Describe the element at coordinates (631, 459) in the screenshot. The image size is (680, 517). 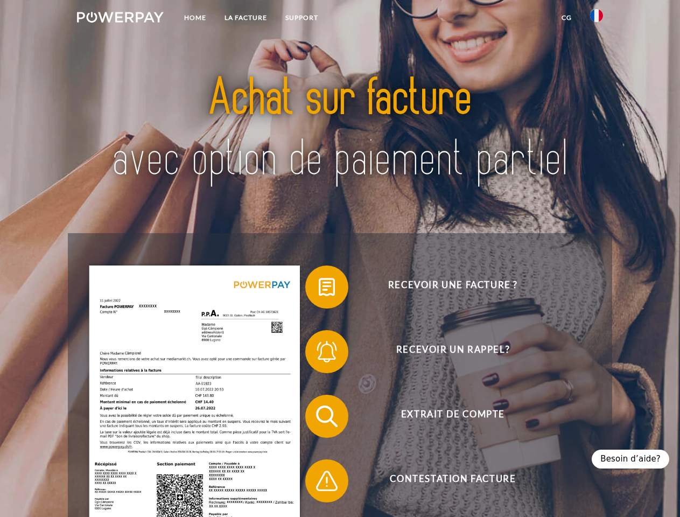
I see `div: Besoin d’aide?` at that location.